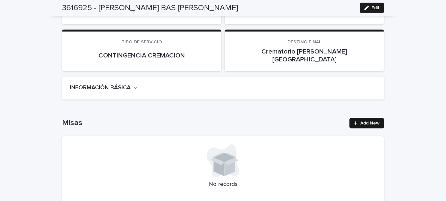 The width and height of the screenshot is (446, 201). Describe the element at coordinates (372, 8) in the screenshot. I see `button: Edit` at that location.